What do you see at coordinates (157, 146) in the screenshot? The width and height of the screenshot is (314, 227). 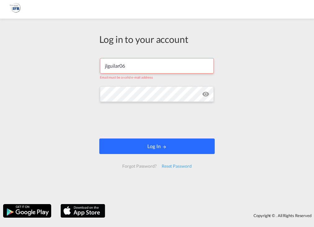 I see `button: LOGIN` at bounding box center [157, 146].